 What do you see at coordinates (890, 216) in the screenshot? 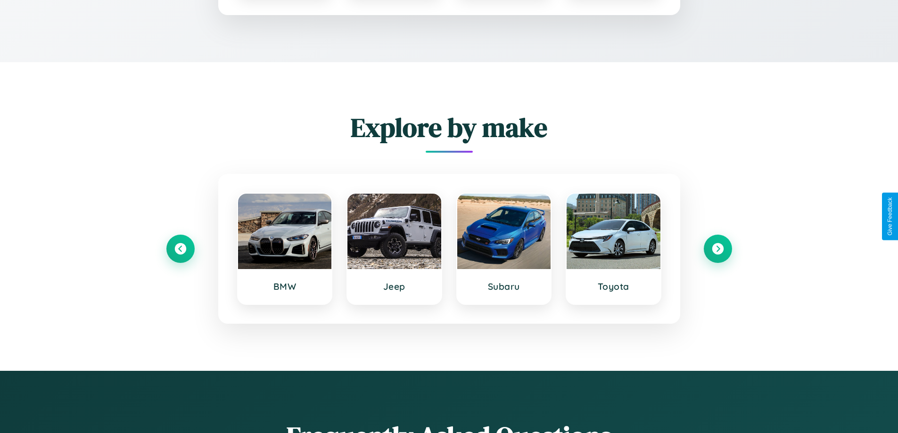
I see `div: Give Feedback` at bounding box center [890, 216].